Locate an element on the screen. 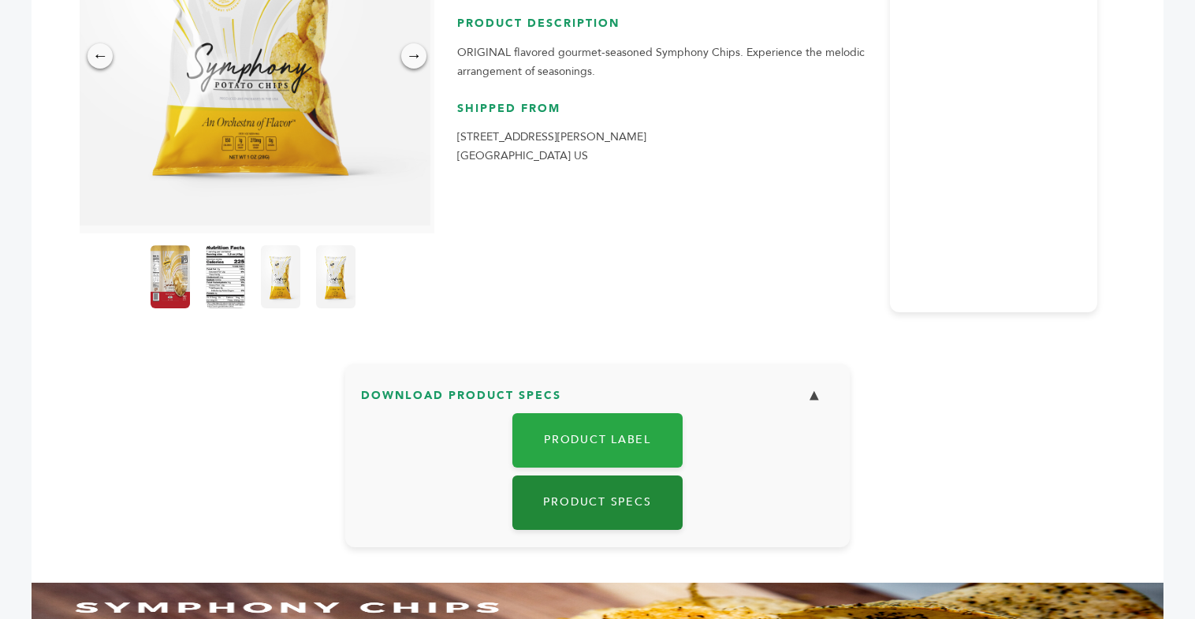  a: Product Specs is located at coordinates (598, 502).